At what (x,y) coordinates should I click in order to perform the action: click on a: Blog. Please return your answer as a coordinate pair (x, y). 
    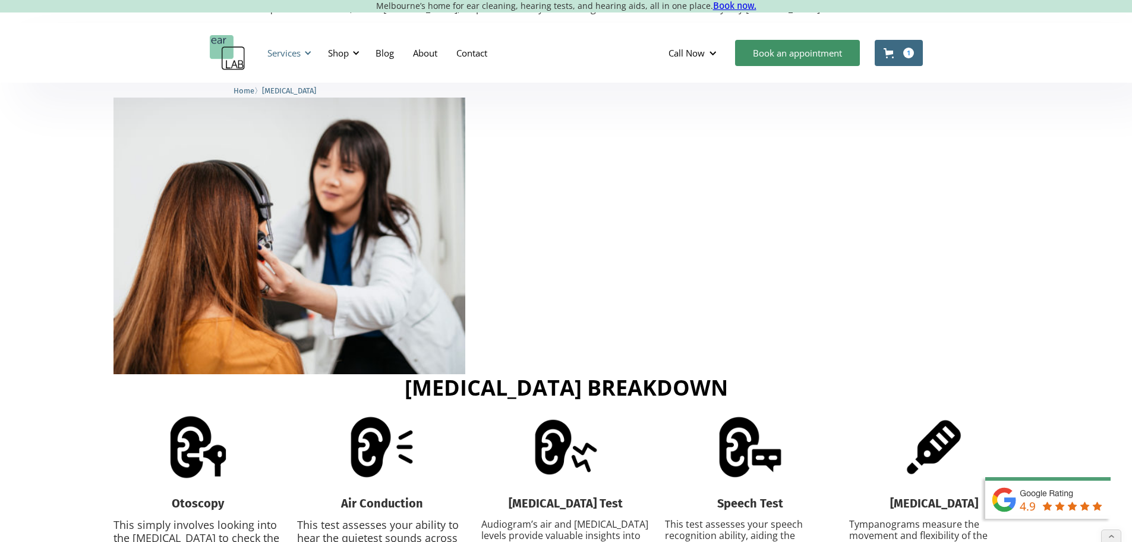
    Looking at the image, I should click on (385, 53).